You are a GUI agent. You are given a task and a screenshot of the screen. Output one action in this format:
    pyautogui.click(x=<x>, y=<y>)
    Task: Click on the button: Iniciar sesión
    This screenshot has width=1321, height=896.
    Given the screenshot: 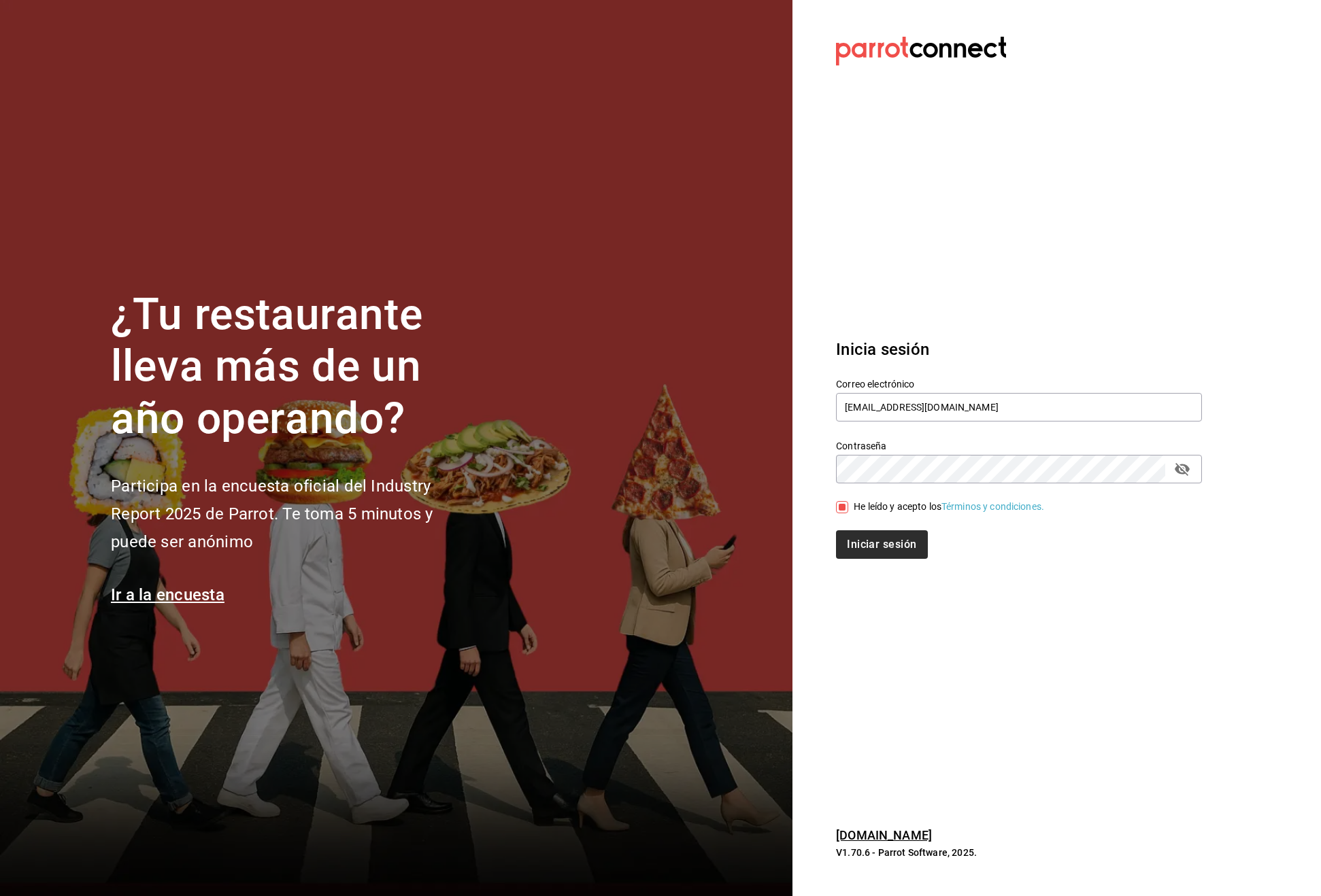 What is the action you would take?
    pyautogui.click(x=881, y=545)
    